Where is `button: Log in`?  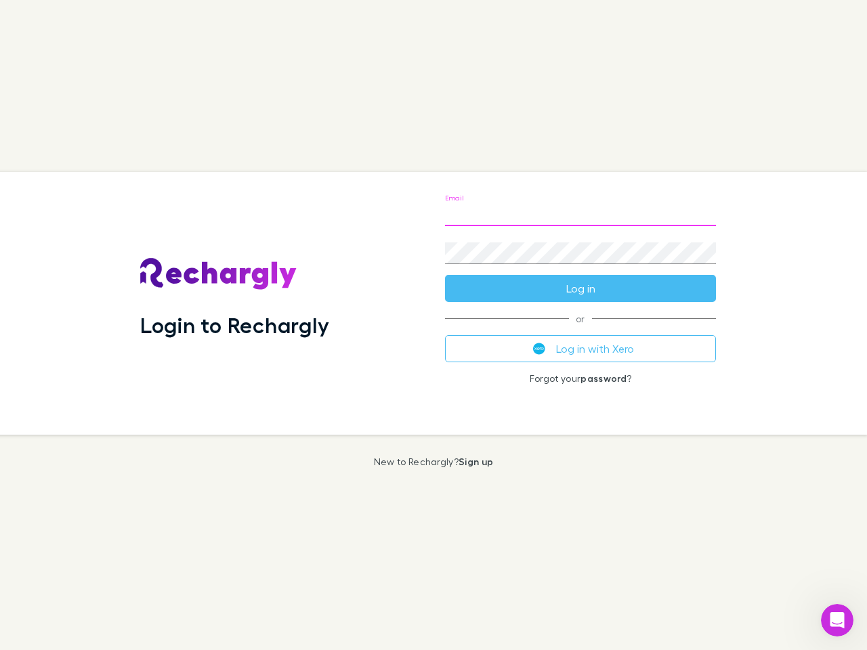
button: Log in is located at coordinates (581, 289).